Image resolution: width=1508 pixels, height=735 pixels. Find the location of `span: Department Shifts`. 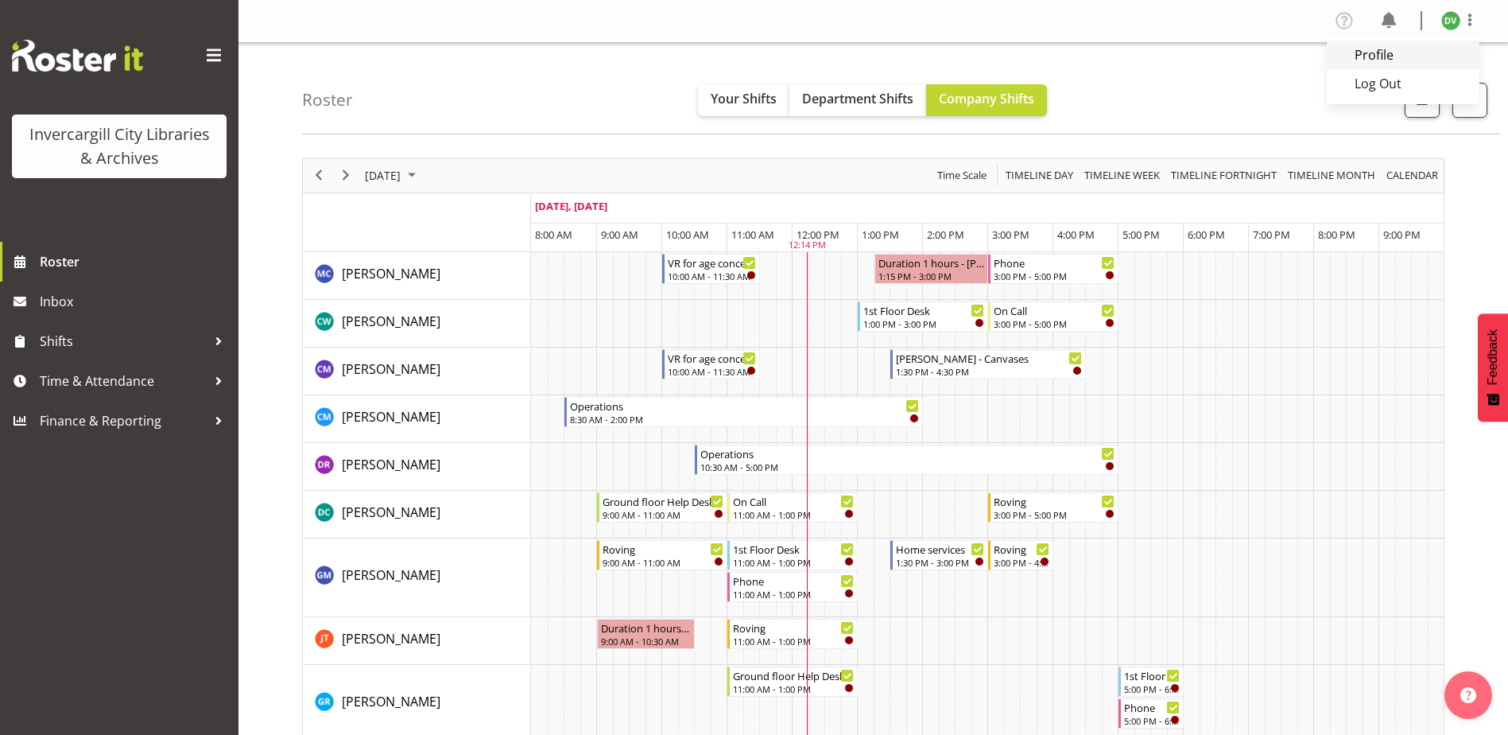

span: Department Shifts is located at coordinates (858, 99).